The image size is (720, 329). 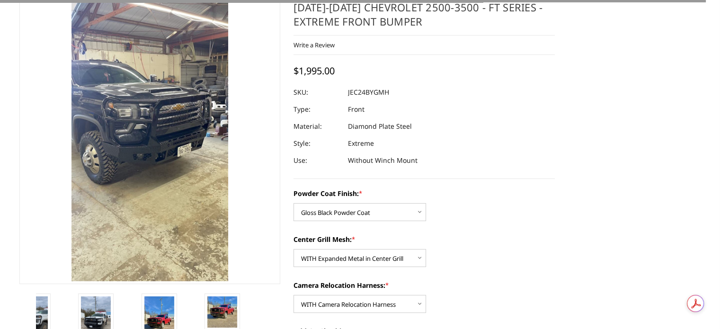 I want to click on label: Center Grill Mesh:, so click(x=424, y=239).